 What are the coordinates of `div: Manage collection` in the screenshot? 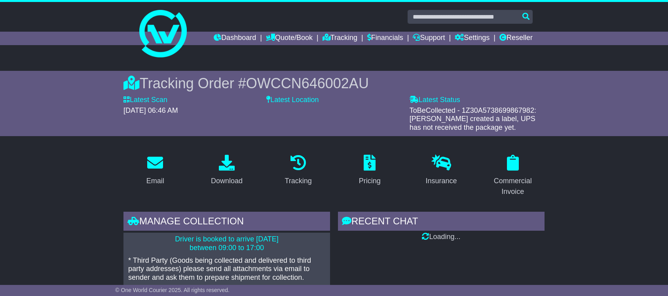 It's located at (227, 222).